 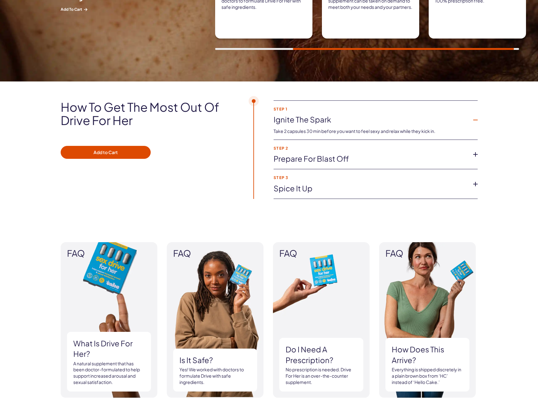 What do you see at coordinates (371, 189) in the screenshot?
I see `a: Spice it up` at bounding box center [371, 189].